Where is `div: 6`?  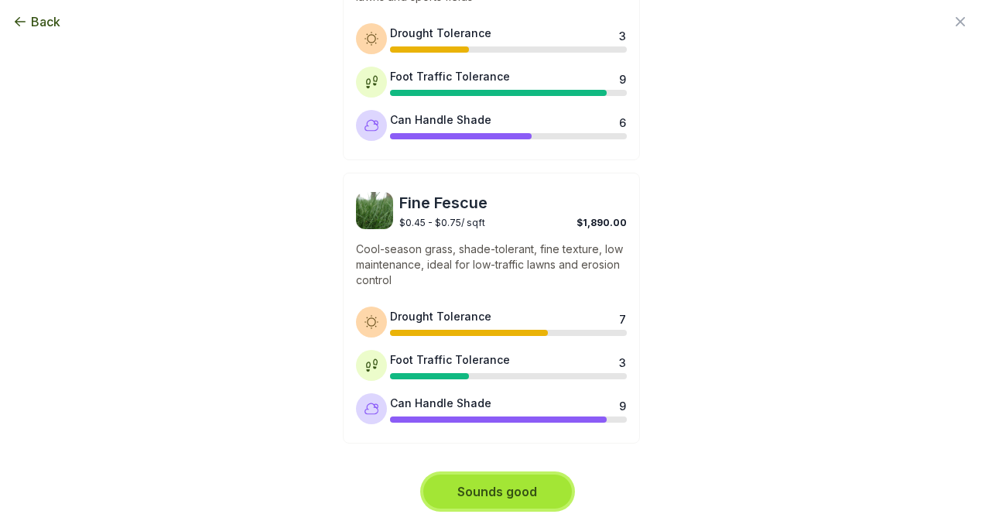
div: 6 is located at coordinates (622, 121).